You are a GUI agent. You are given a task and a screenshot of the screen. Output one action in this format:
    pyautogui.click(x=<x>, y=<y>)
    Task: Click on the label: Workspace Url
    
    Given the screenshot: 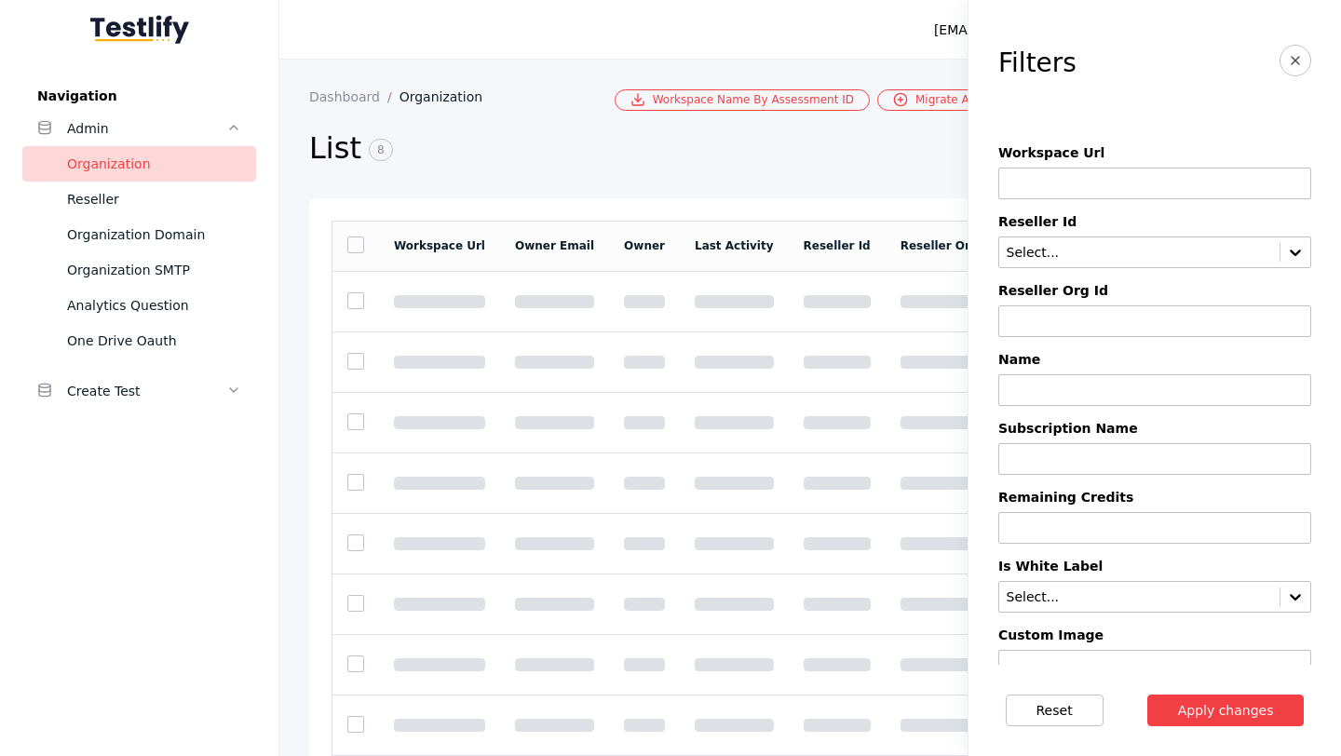 What is the action you would take?
    pyautogui.click(x=1155, y=153)
    